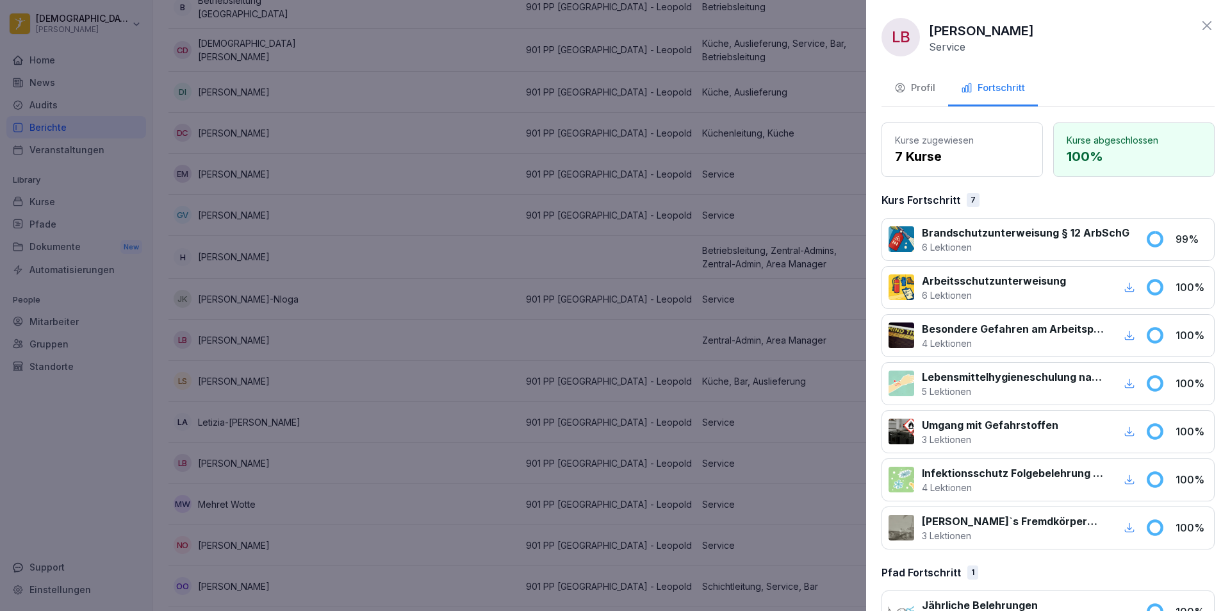 The height and width of the screenshot is (611, 1230). Describe the element at coordinates (915, 88) in the screenshot. I see `div: Profil` at that location.